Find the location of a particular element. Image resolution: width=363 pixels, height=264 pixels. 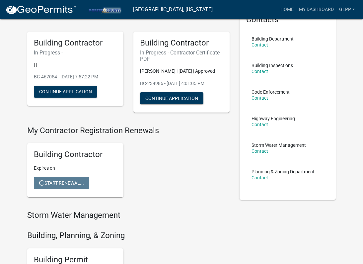

p: Building Inspections is located at coordinates (272, 65).